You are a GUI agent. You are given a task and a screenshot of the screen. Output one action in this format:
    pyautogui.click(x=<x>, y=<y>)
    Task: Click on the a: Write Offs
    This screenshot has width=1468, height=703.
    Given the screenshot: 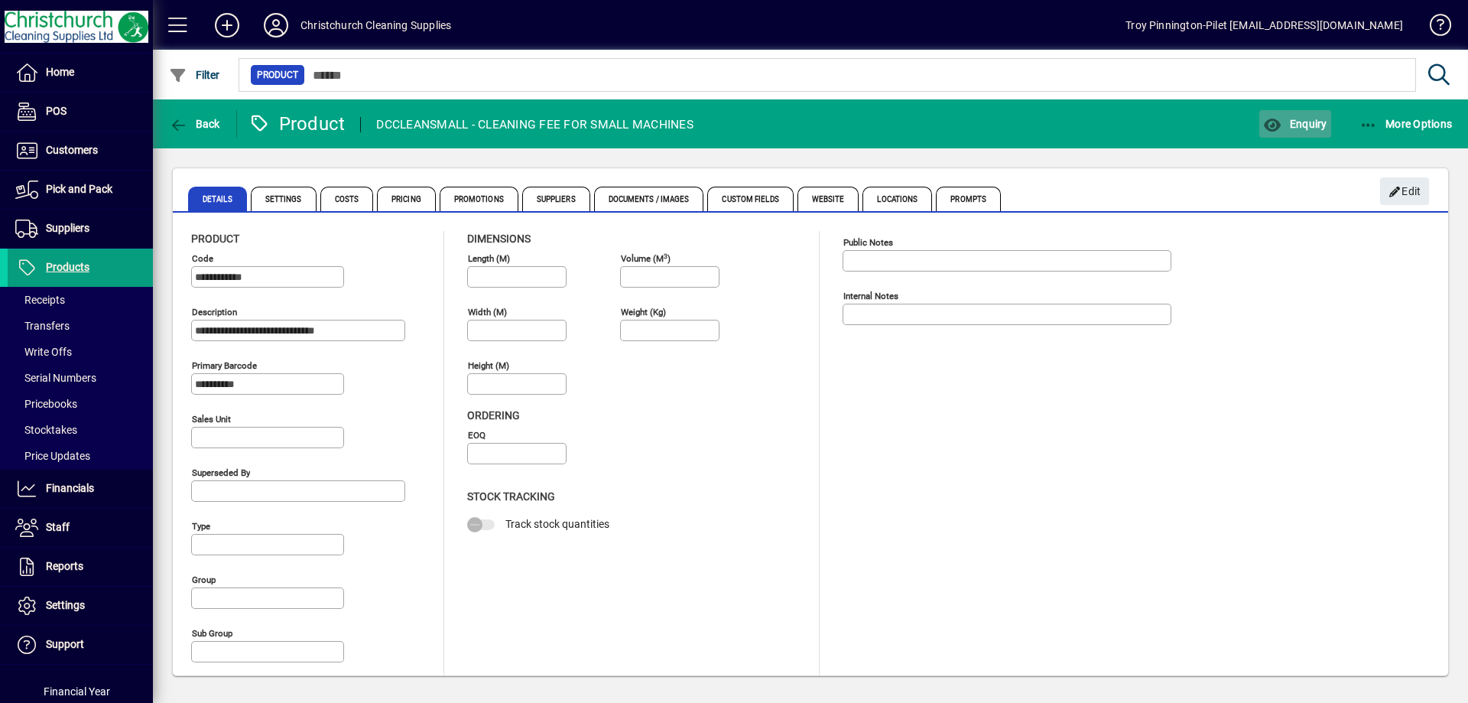 What is the action you would take?
    pyautogui.click(x=80, y=352)
    